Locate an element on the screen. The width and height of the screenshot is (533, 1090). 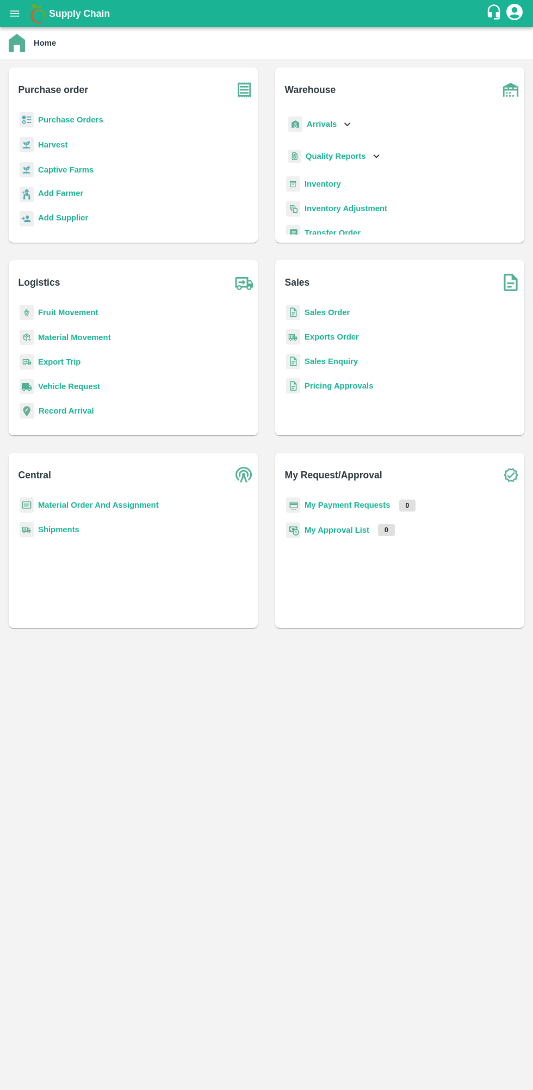
b: Vehicle Request is located at coordinates (69, 386).